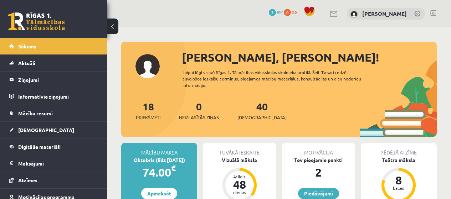 Image resolution: width=451 pixels, height=199 pixels. What do you see at coordinates (280, 12) in the screenshot?
I see `span: mP` at bounding box center [280, 12].